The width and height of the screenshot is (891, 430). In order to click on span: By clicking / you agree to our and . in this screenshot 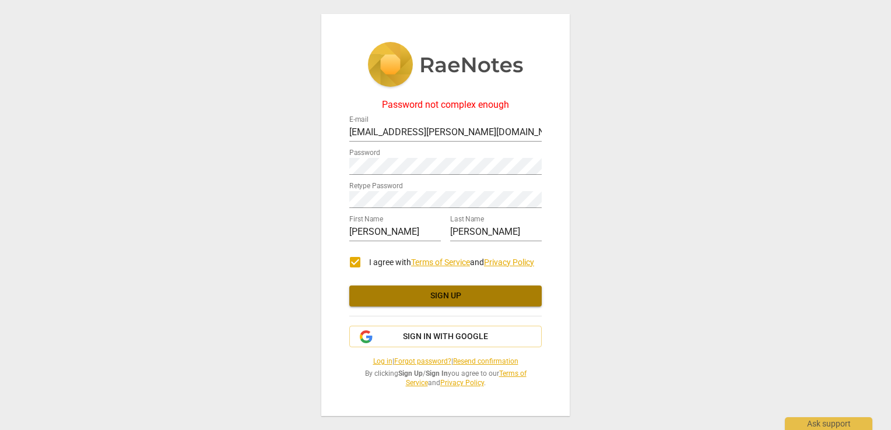, I will do `click(445, 378)`.